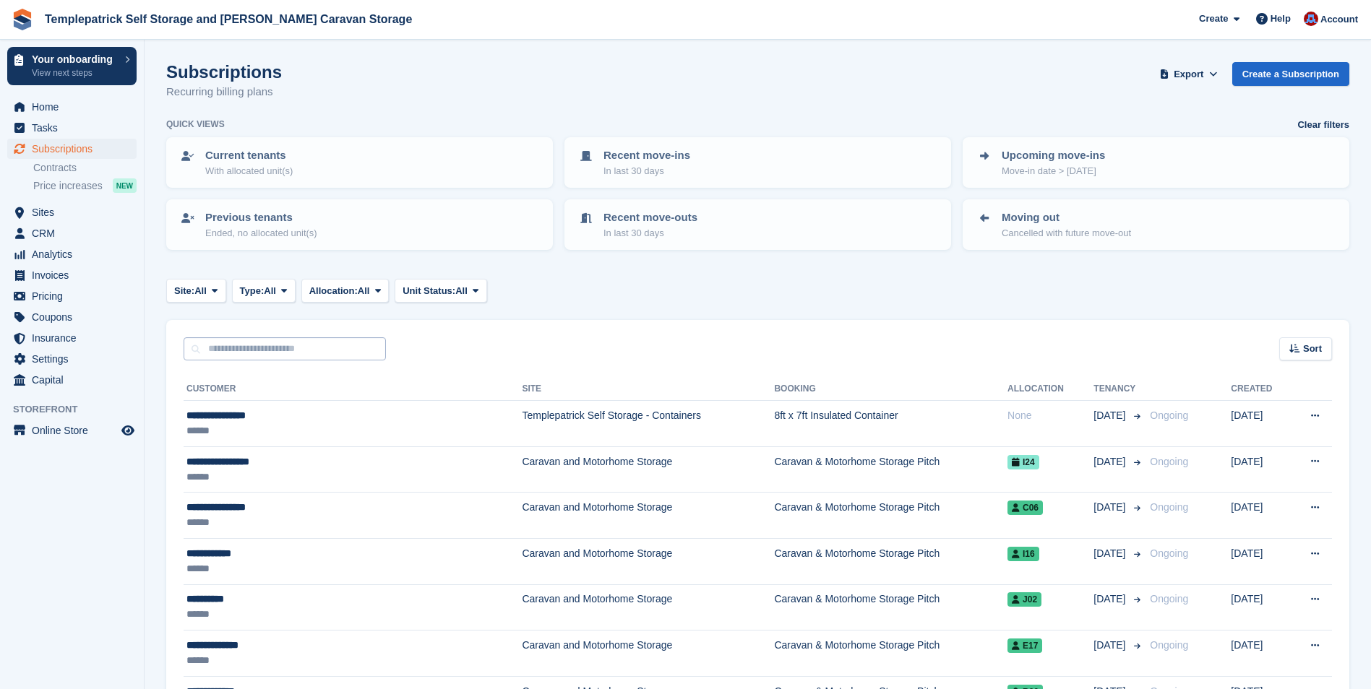 This screenshot has height=689, width=1371. What do you see at coordinates (359, 225) in the screenshot?
I see `a: Previous tenants Ended, no allocated unit(s)` at bounding box center [359, 225].